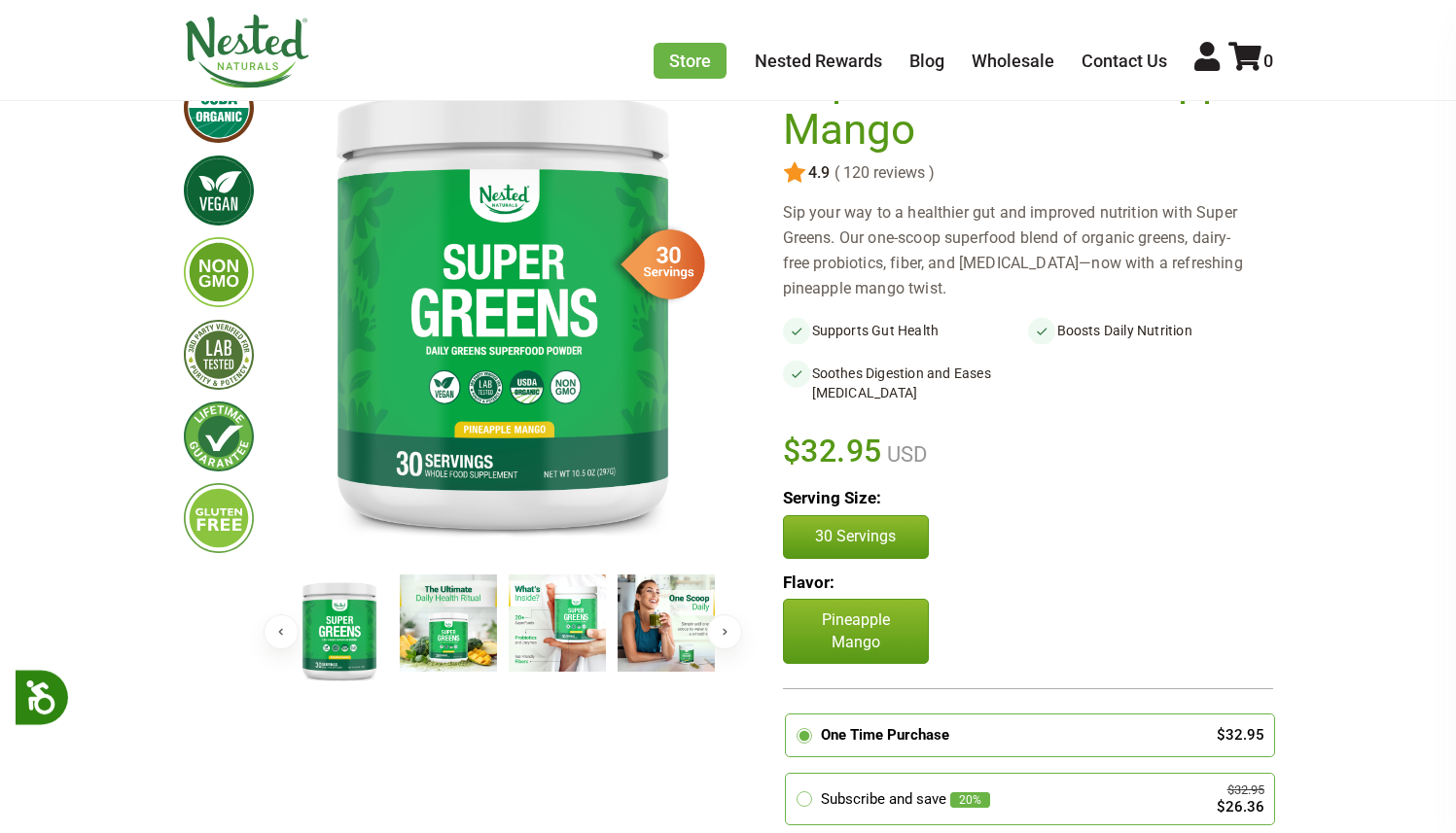 This screenshot has height=833, width=1456. Describe the element at coordinates (904, 454) in the screenshot. I see `span: USD` at that location.